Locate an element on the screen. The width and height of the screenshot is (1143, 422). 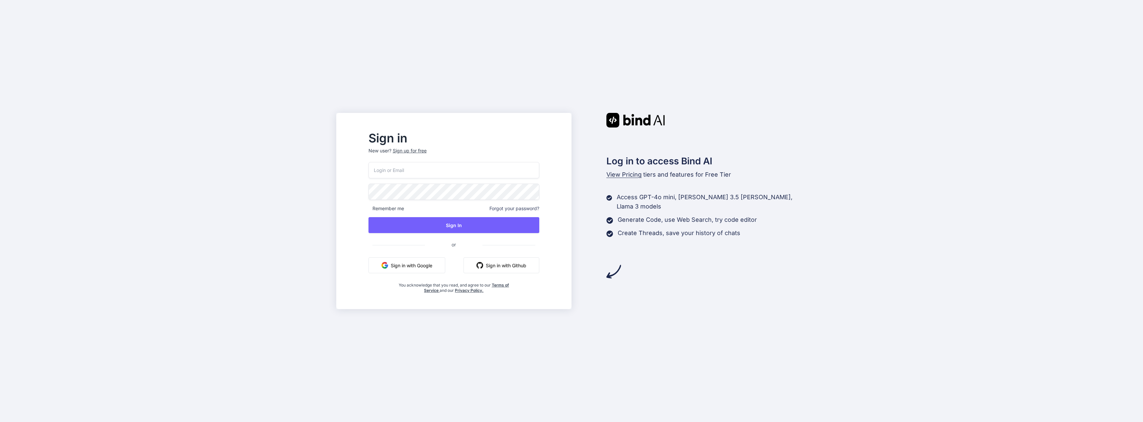
p: tiers and features for Free Tier is located at coordinates (707, 175).